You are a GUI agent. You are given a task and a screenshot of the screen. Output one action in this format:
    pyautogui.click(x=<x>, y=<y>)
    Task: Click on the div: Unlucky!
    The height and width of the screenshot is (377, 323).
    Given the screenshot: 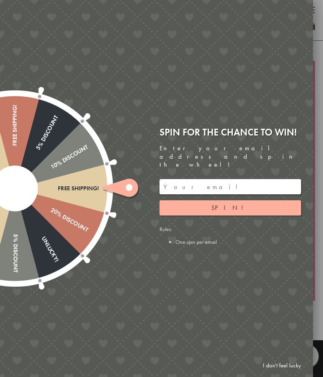 What is the action you would take?
    pyautogui.click(x=36, y=224)
    